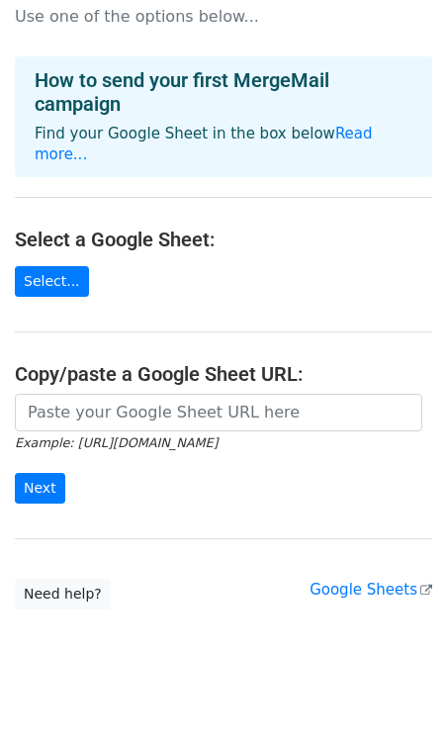 The image size is (447, 747). I want to click on h4: How to send your first MergeMail campaign, so click(224, 92).